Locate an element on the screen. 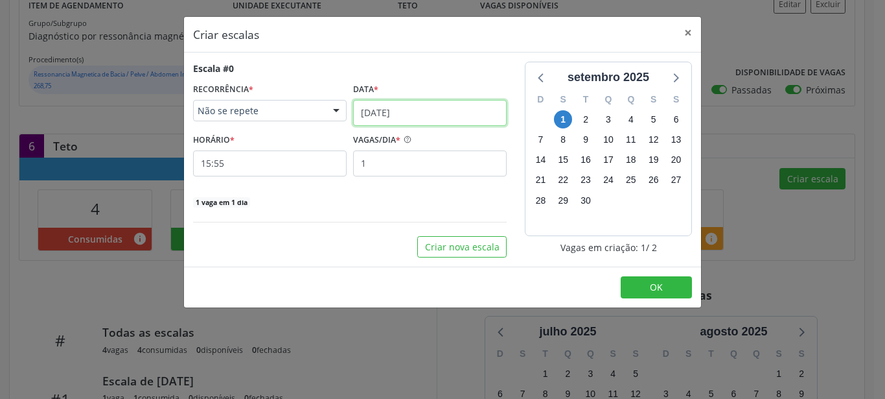  span: quarta-feira, 10 de setembro de 2025 is located at coordinates (609, 140).